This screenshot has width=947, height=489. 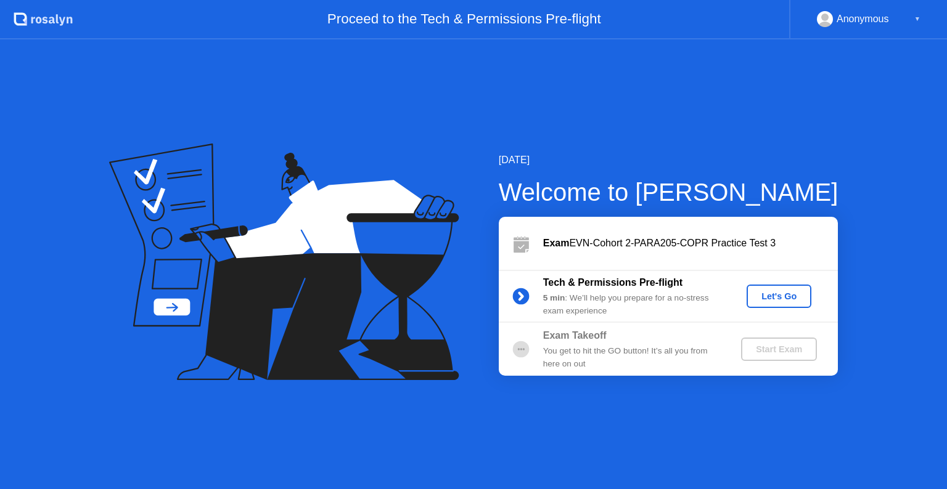 I want to click on b: 5 min, so click(x=554, y=298).